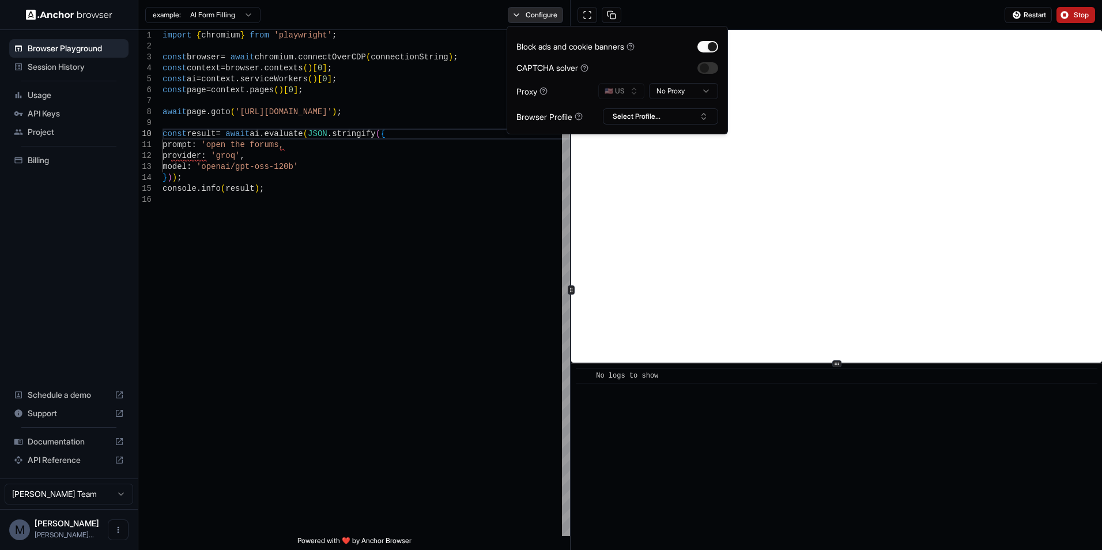 Image resolution: width=1102 pixels, height=550 pixels. Describe the element at coordinates (1082, 15) in the screenshot. I see `span: Stop` at that location.